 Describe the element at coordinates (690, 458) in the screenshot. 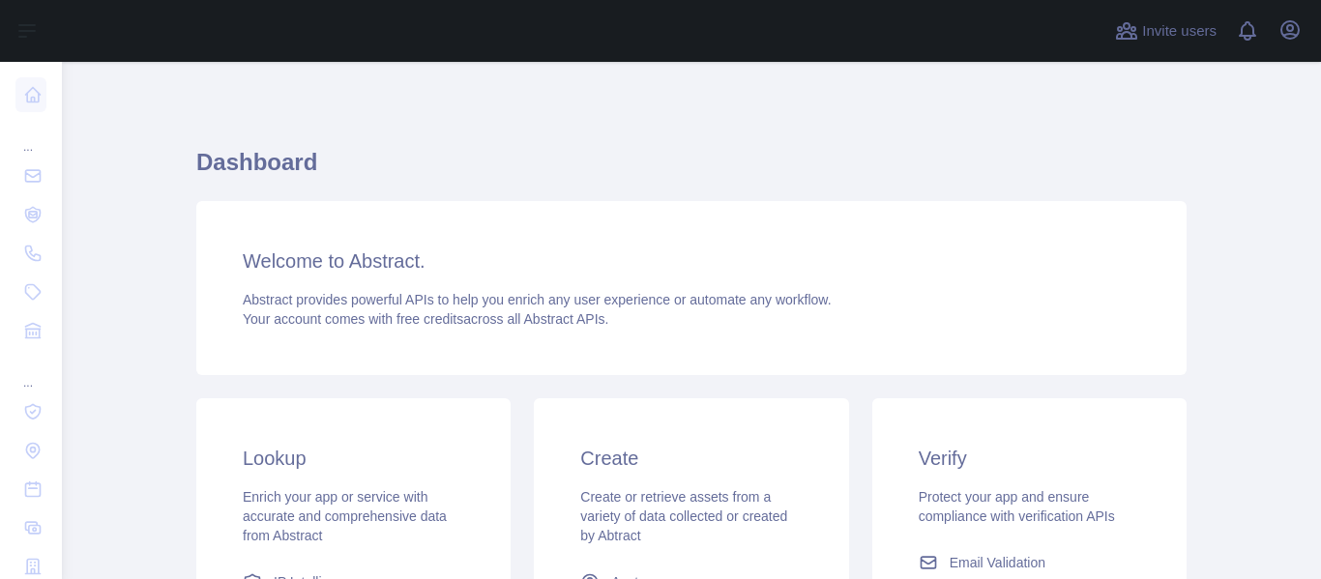

I see `h3: Create` at that location.